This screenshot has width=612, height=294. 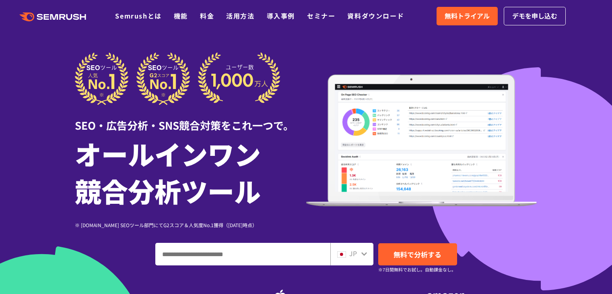 What do you see at coordinates (240, 16) in the screenshot?
I see `a: 活用方法` at bounding box center [240, 16].